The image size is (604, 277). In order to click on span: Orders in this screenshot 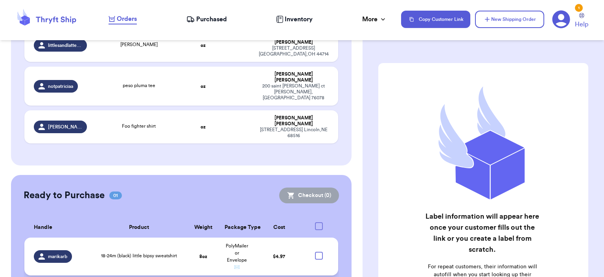, I will do `click(127, 19)`.